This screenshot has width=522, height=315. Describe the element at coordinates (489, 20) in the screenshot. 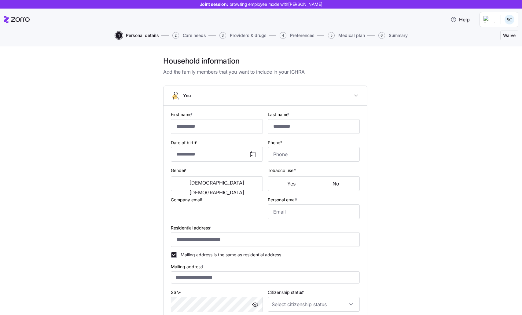

I see `img: Employer logo` at that location.